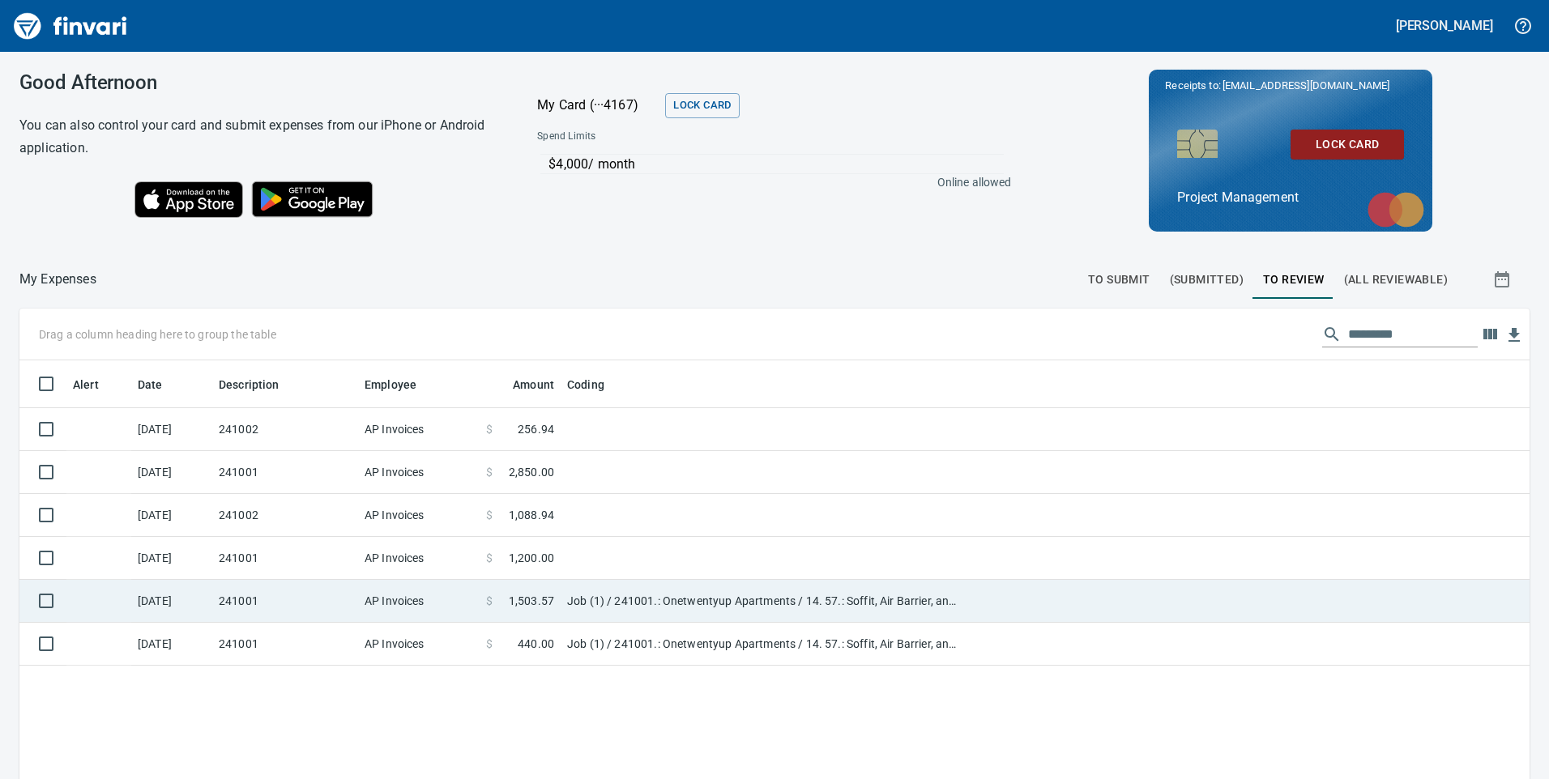 This screenshot has height=779, width=1549. What do you see at coordinates (535, 429) in the screenshot?
I see `span: 256.94` at bounding box center [535, 429].